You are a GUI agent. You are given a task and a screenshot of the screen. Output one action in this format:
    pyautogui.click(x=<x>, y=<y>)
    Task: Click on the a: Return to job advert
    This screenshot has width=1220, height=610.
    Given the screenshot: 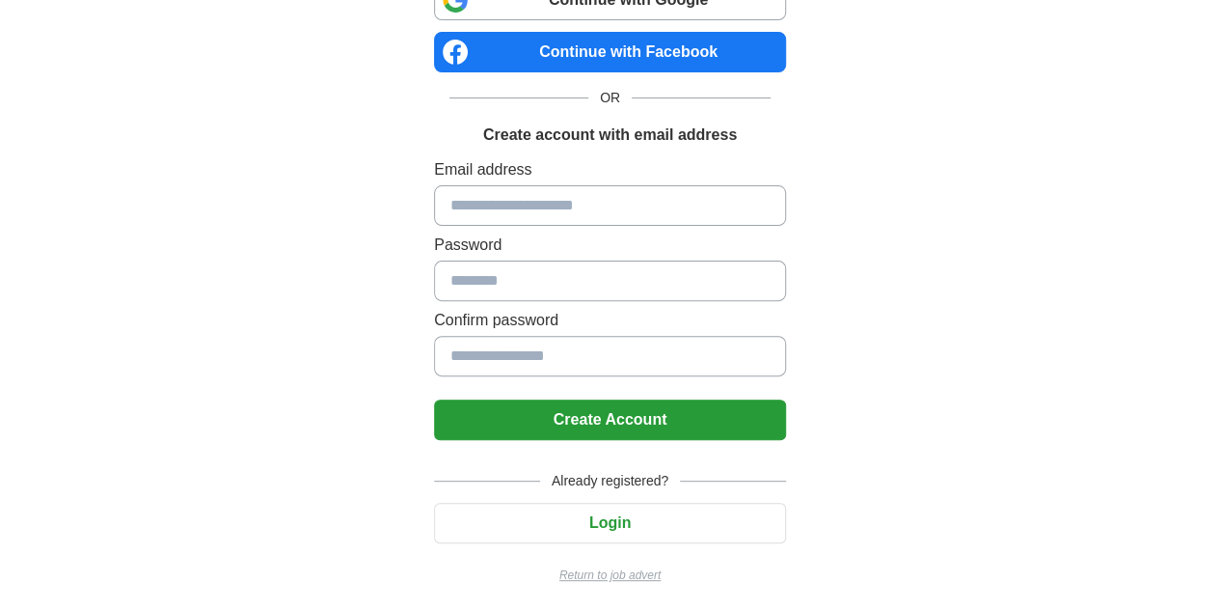 What is the action you would take?
    pyautogui.click(x=610, y=575)
    